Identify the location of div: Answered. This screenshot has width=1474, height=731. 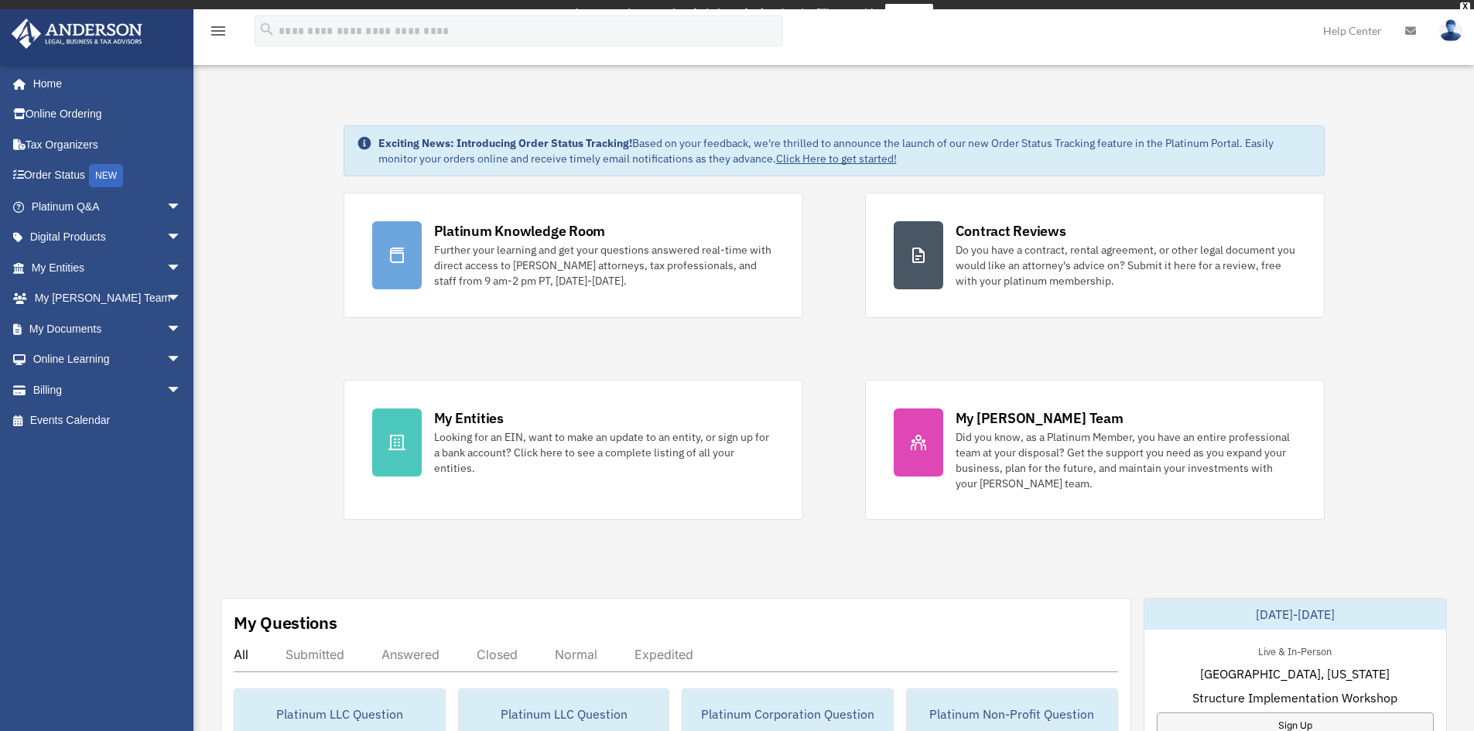
(410, 655).